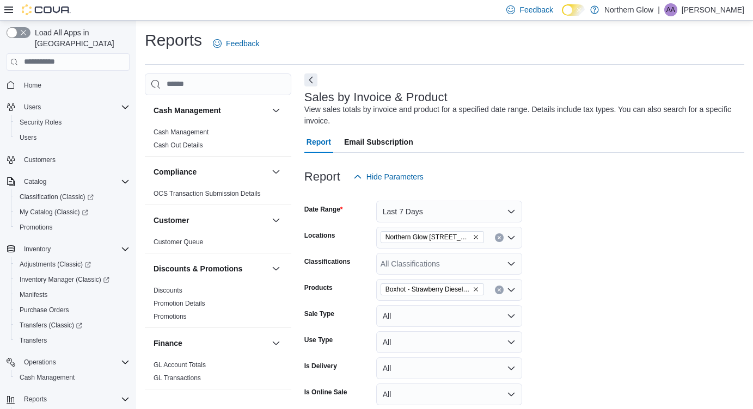 This screenshot has width=753, height=409. What do you see at coordinates (72, 228) in the screenshot?
I see `button: Promotions` at bounding box center [72, 228].